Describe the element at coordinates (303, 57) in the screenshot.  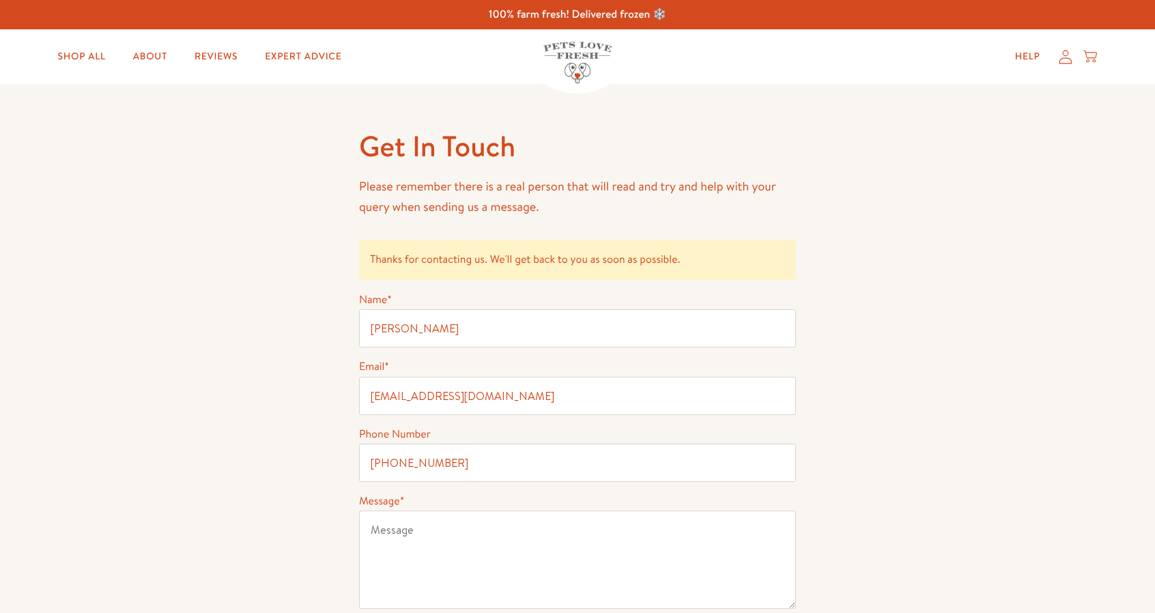
I see `a: Expert Advice` at that location.